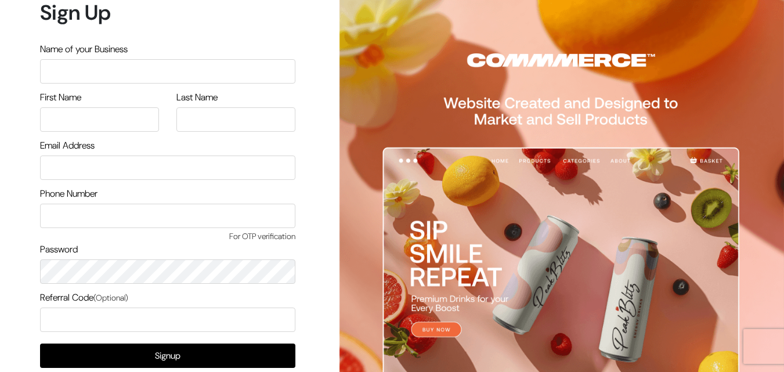 The width and height of the screenshot is (784, 372). Describe the element at coordinates (168, 236) in the screenshot. I see `span: For OTP verification` at that location.